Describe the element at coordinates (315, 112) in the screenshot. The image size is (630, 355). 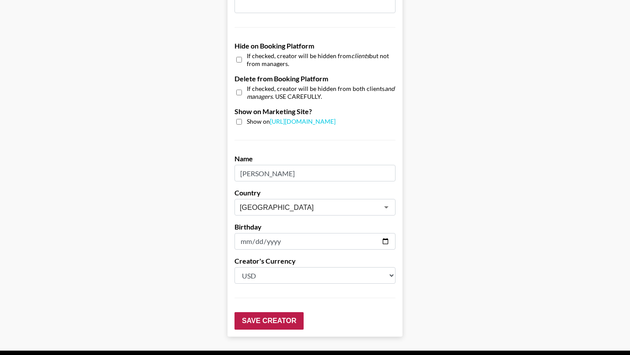
I see `label: Show on Marketing Site?` at that location.